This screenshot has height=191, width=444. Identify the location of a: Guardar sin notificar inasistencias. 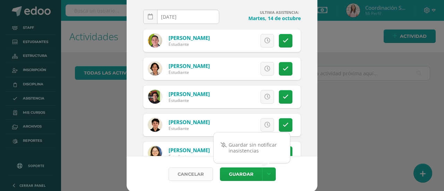
(252, 148).